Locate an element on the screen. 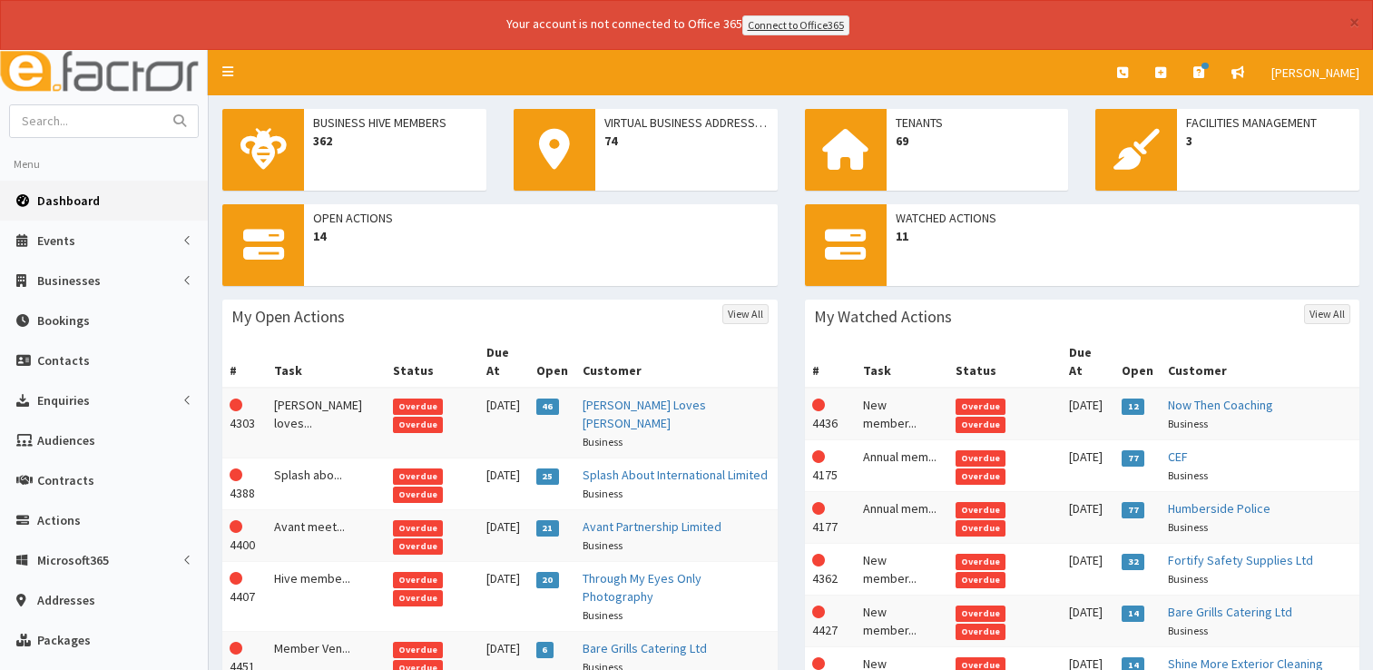 This screenshot has width=1373, height=670. a: Through My Eyes Only Photography is located at coordinates (642, 587).